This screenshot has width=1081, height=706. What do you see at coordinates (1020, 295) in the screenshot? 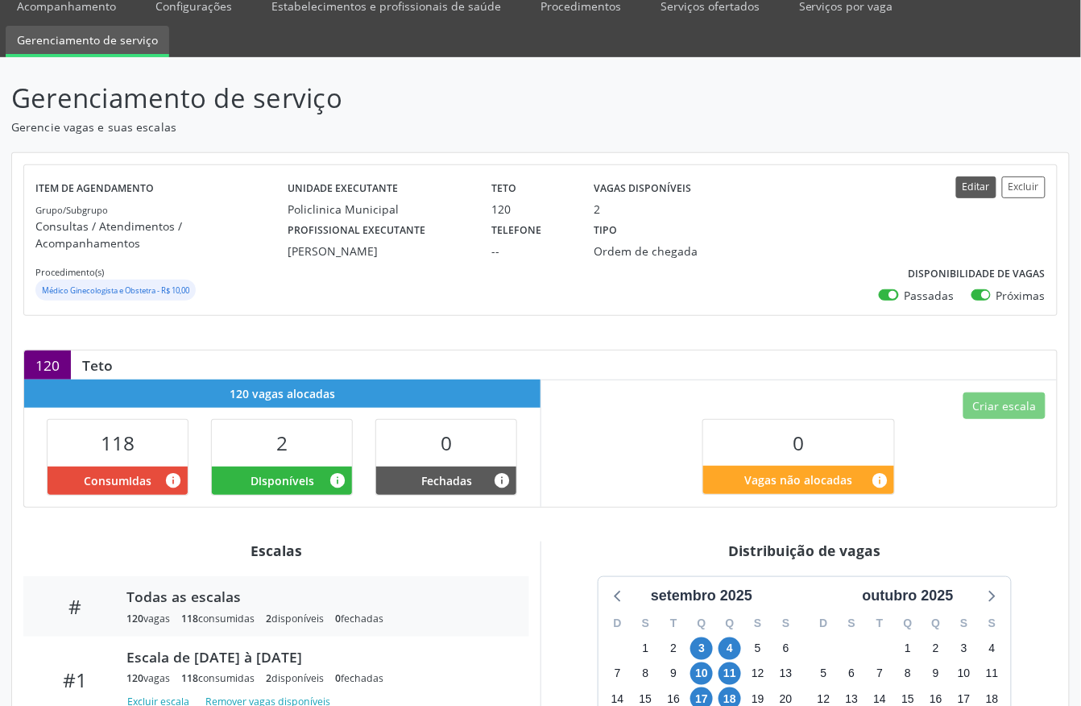
I see `label: Próximas` at bounding box center [1020, 295].